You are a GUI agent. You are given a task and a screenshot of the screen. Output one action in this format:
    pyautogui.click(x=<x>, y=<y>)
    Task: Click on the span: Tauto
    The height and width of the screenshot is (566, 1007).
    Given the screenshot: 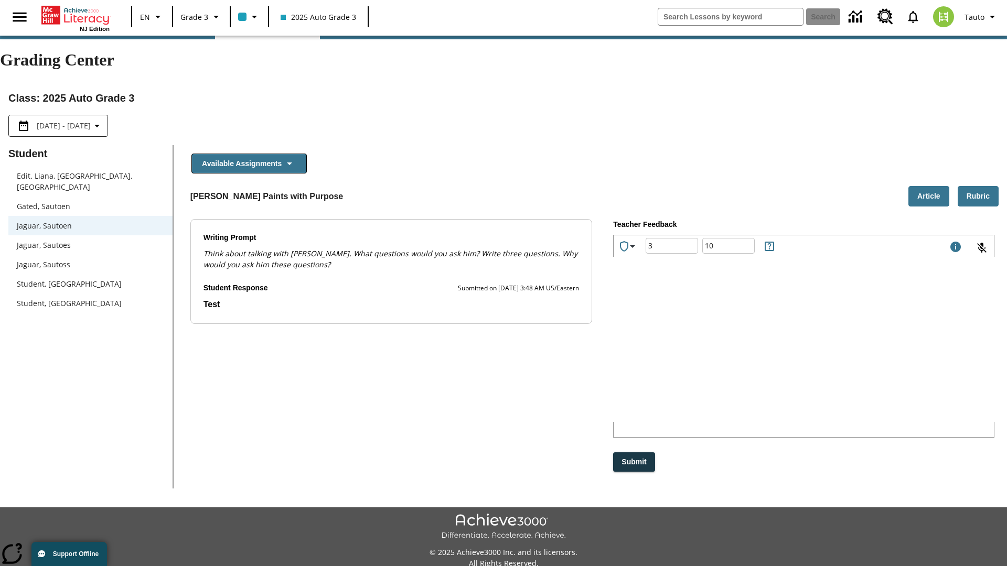 What is the action you would take?
    pyautogui.click(x=974, y=17)
    